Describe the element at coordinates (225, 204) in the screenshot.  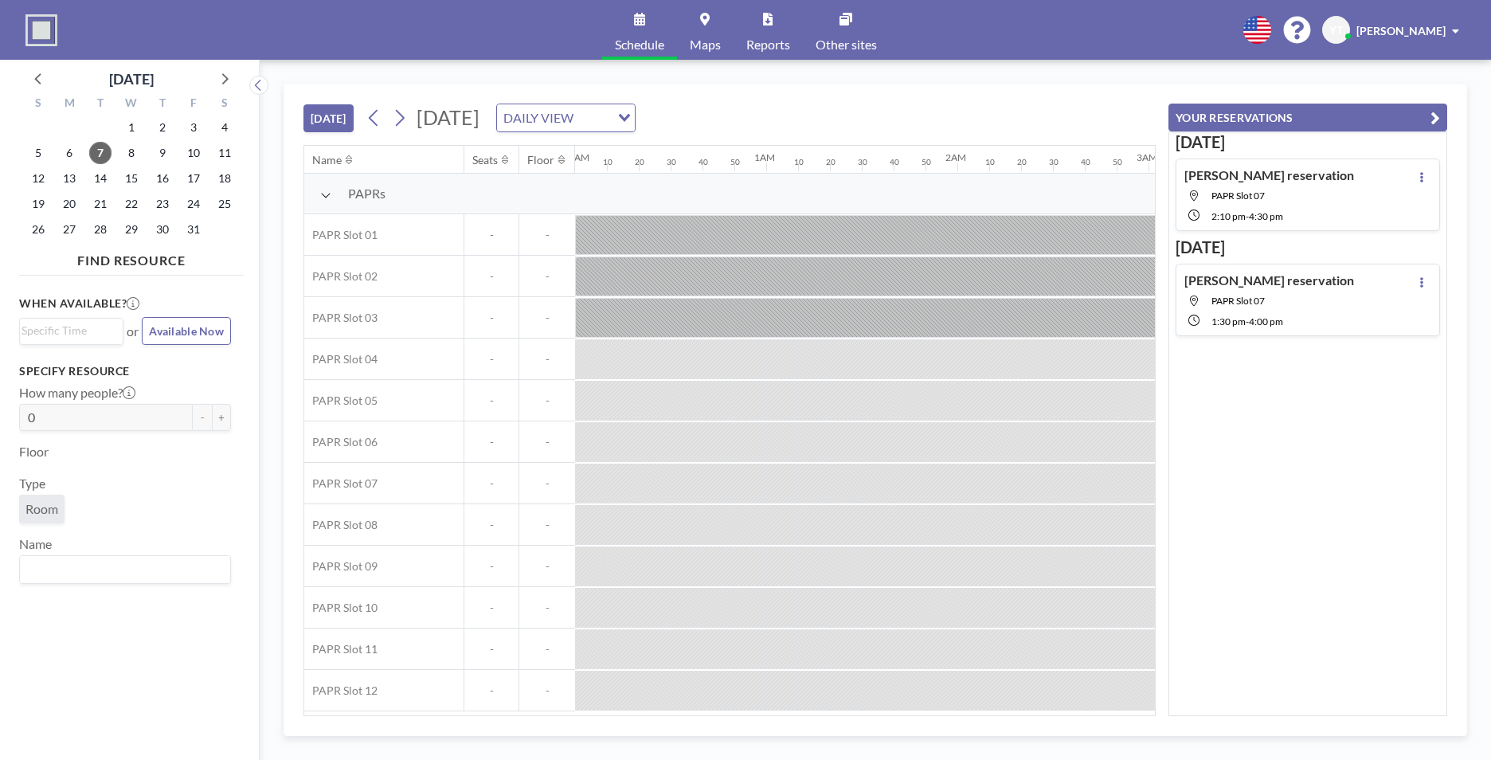
I see `span: Saturday, October 25, 2025` at that location.